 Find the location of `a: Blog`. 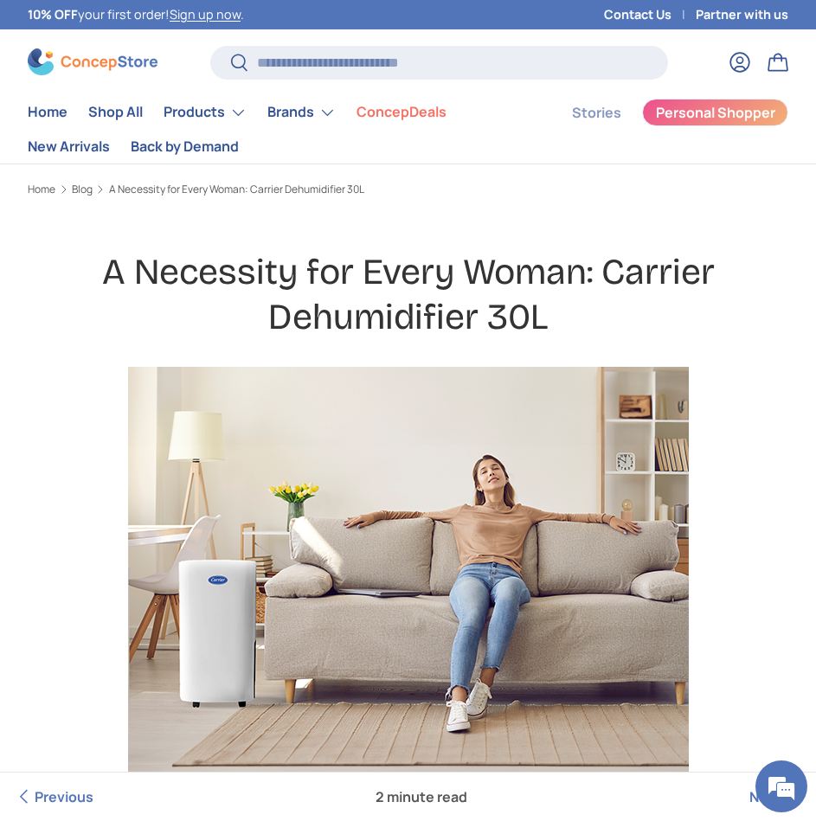

a: Blog is located at coordinates (82, 189).